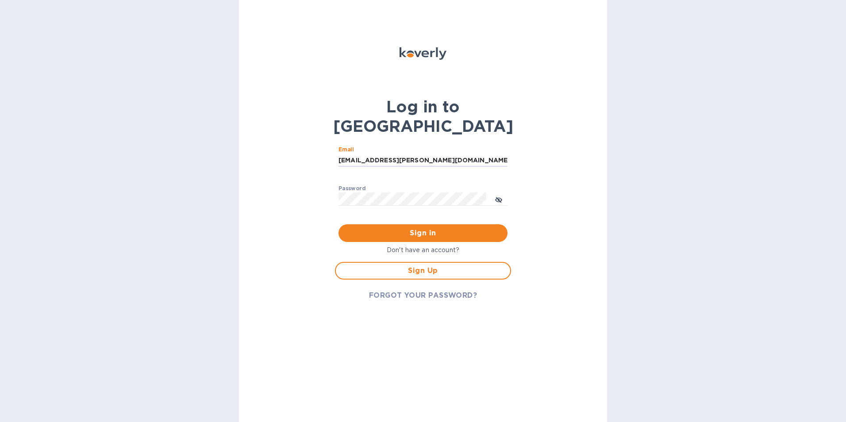 The width and height of the screenshot is (846, 422). Describe the element at coordinates (423, 296) in the screenshot. I see `span: FORGOT YOUR PASSWORD?` at that location.